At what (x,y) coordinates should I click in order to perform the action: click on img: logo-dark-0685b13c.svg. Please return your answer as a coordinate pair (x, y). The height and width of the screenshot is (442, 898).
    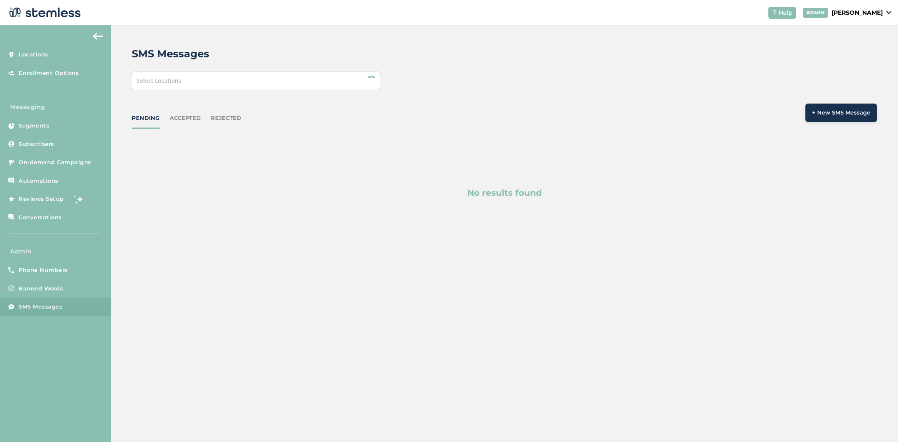
    Looking at the image, I should click on (44, 13).